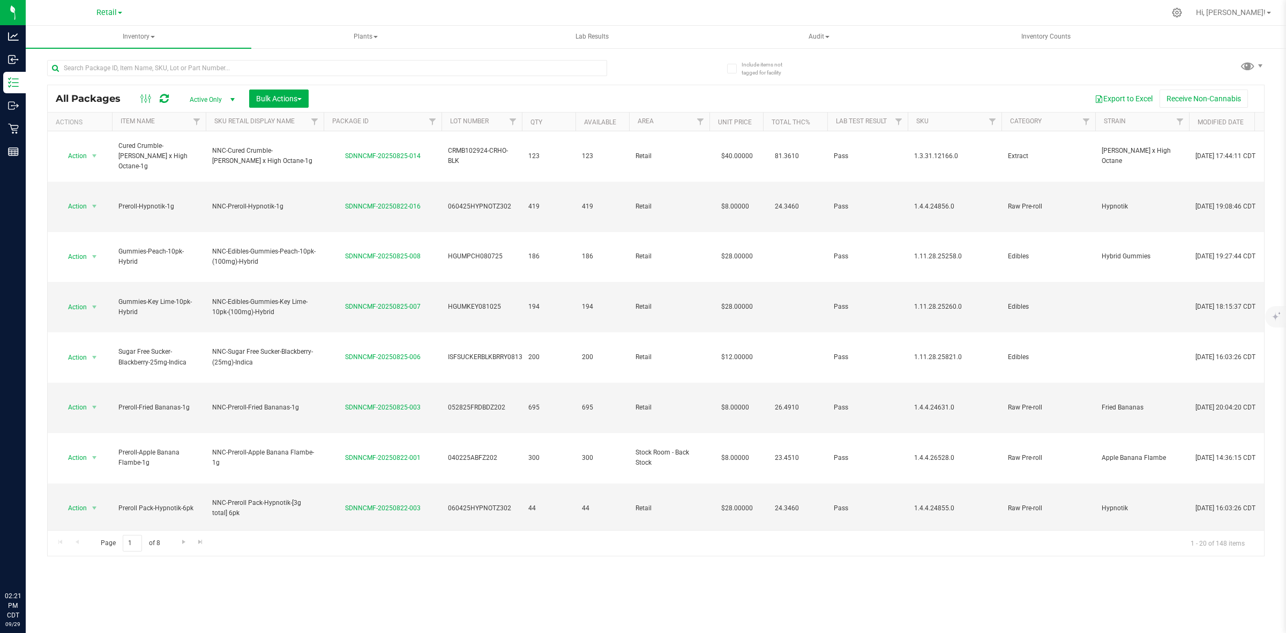 The image size is (1286, 633). Describe the element at coordinates (549, 307) in the screenshot. I see `span: 194` at that location.